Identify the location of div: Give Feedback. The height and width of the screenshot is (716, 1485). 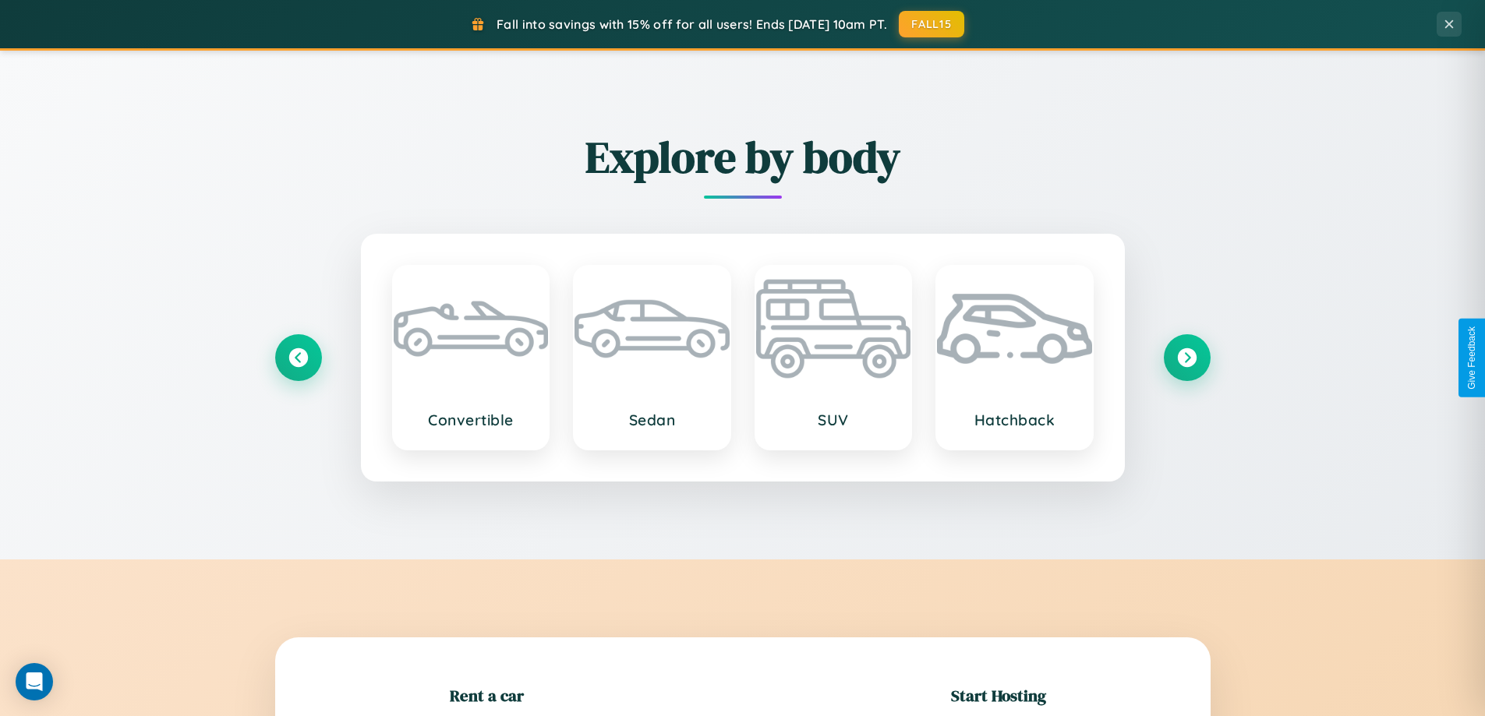
(1472, 358).